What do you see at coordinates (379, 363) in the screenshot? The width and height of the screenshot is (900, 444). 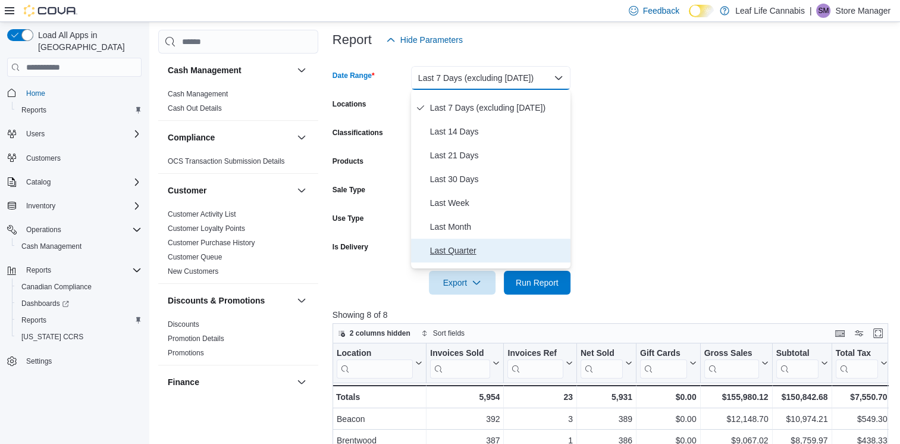 I see `button: Location` at bounding box center [379, 363].